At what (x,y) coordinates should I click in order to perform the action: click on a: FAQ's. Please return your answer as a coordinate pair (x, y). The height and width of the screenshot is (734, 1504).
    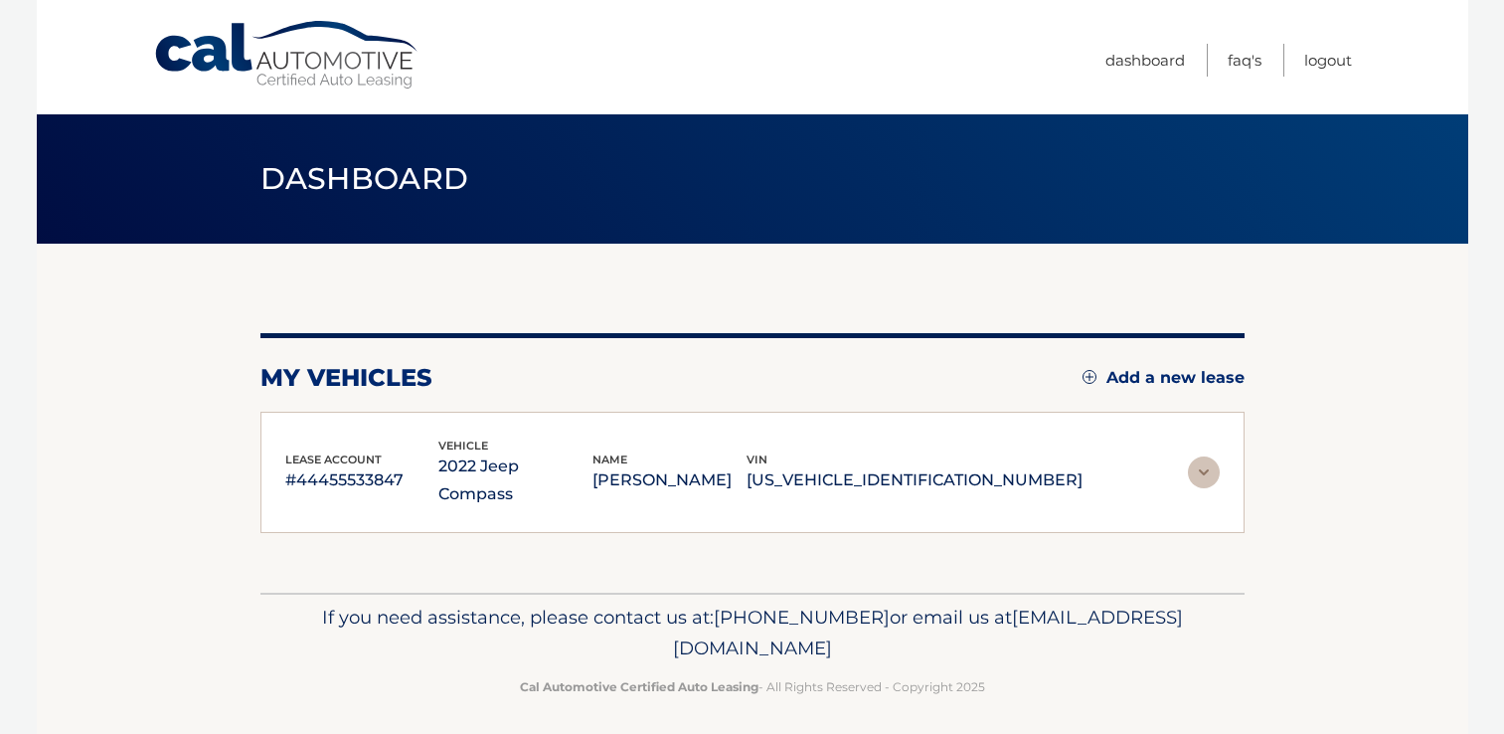
    Looking at the image, I should click on (1245, 60).